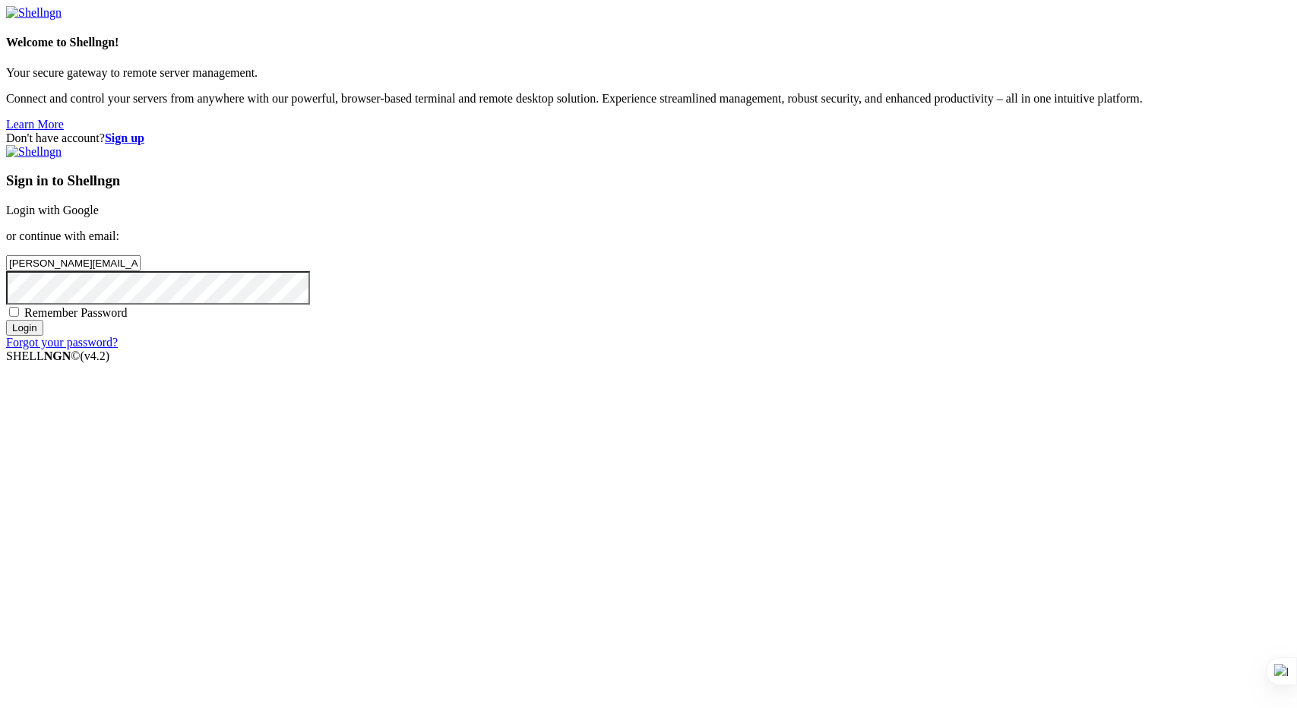  Describe the element at coordinates (24, 327) in the screenshot. I see `input: Login` at that location.